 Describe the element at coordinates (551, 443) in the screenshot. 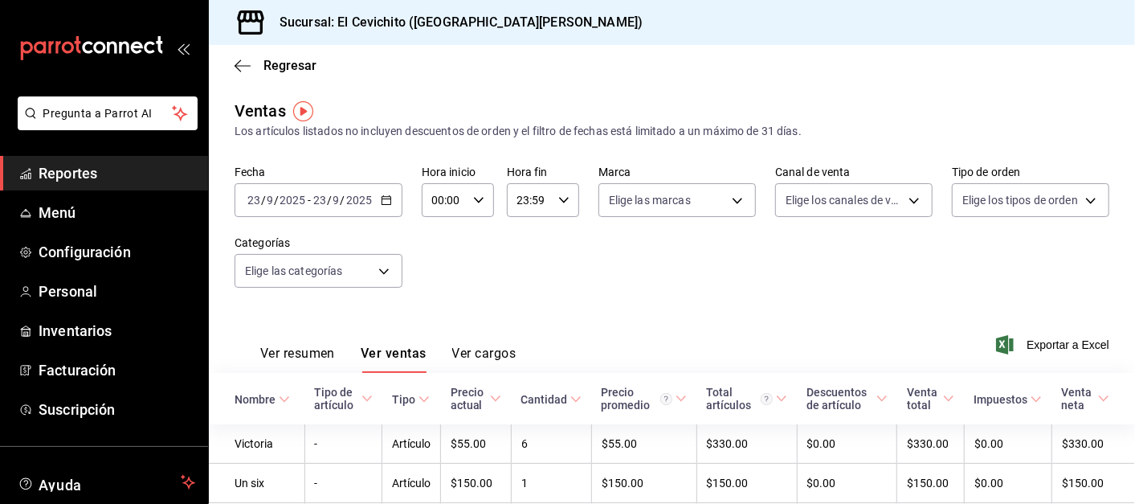

I see `td: 6` at that location.